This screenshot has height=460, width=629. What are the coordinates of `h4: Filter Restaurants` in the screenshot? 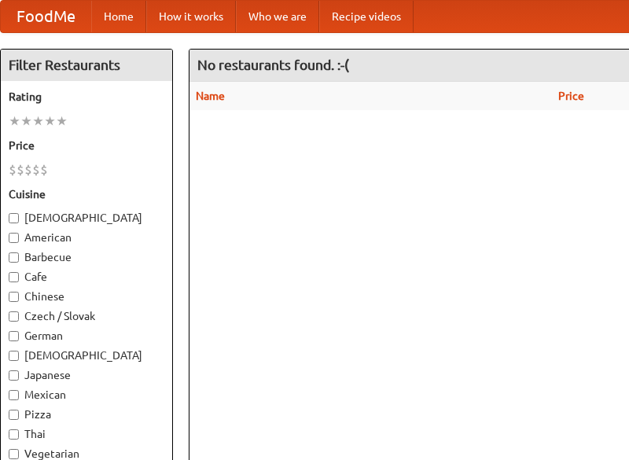 It's located at (87, 65).